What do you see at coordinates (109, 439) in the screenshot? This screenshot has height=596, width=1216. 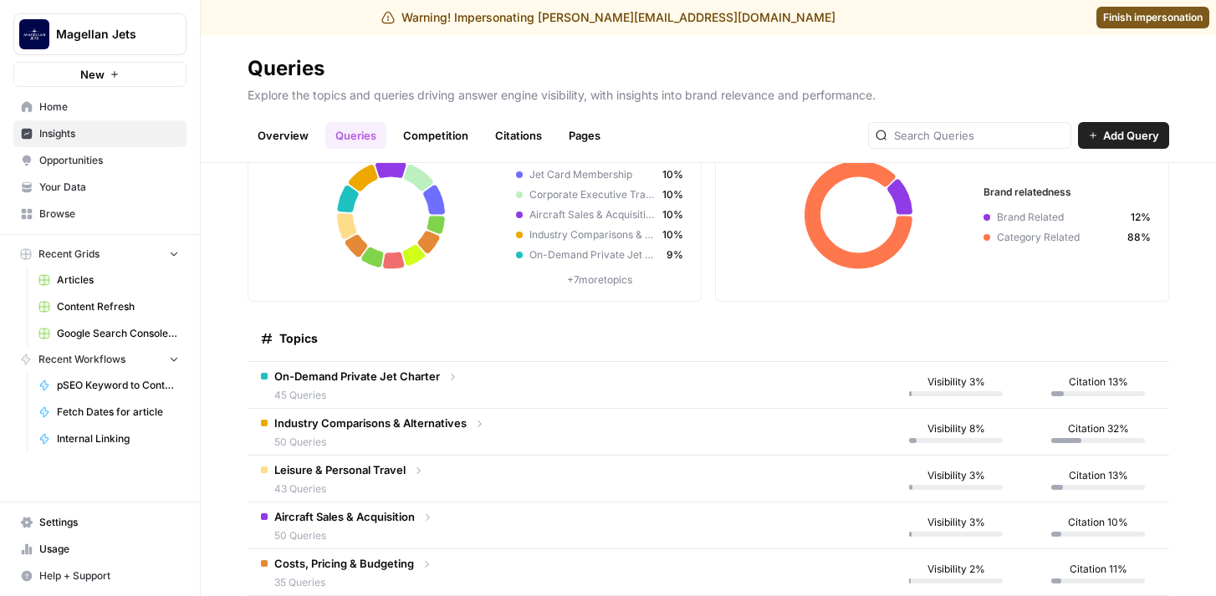 I see `a: Internal Linking` at bounding box center [109, 439].